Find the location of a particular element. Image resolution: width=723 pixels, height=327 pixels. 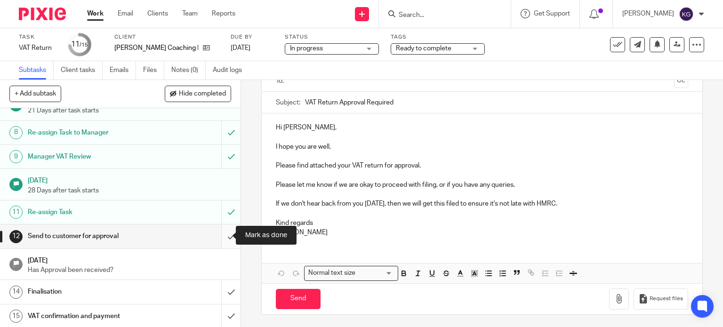

label: Tags is located at coordinates (438, 37).